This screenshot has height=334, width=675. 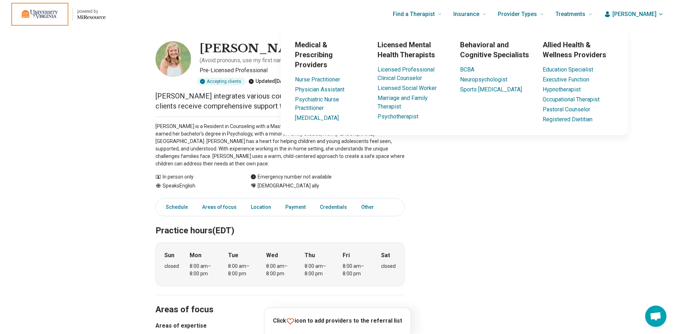 I want to click on strong: Wed, so click(x=272, y=256).